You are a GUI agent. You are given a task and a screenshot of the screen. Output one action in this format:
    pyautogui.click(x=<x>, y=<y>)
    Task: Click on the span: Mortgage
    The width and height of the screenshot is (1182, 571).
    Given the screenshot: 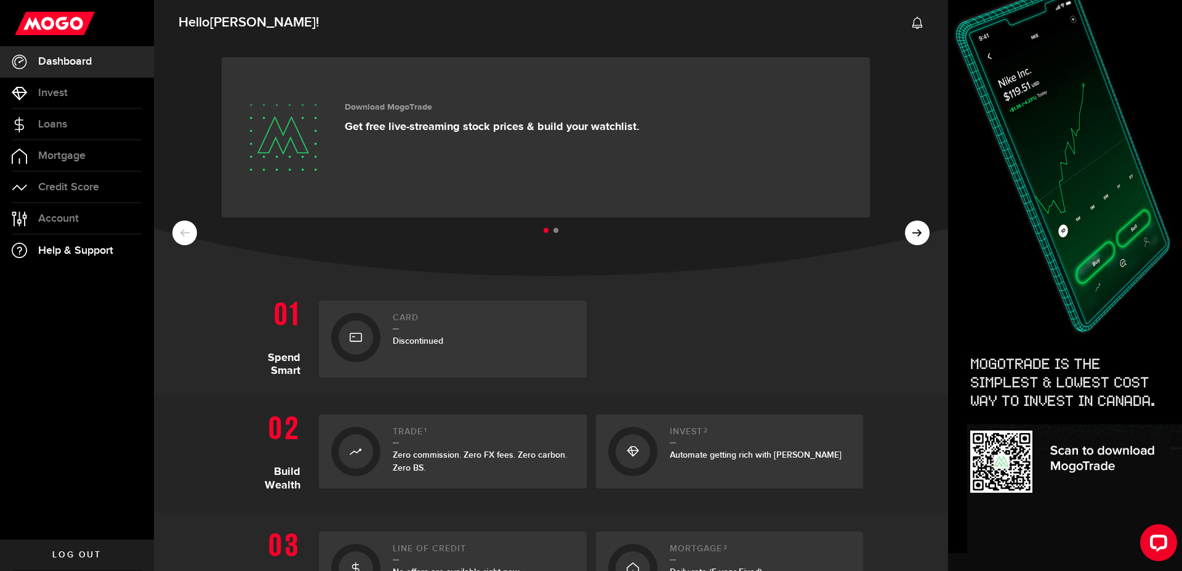 What is the action you would take?
    pyautogui.click(x=62, y=156)
    